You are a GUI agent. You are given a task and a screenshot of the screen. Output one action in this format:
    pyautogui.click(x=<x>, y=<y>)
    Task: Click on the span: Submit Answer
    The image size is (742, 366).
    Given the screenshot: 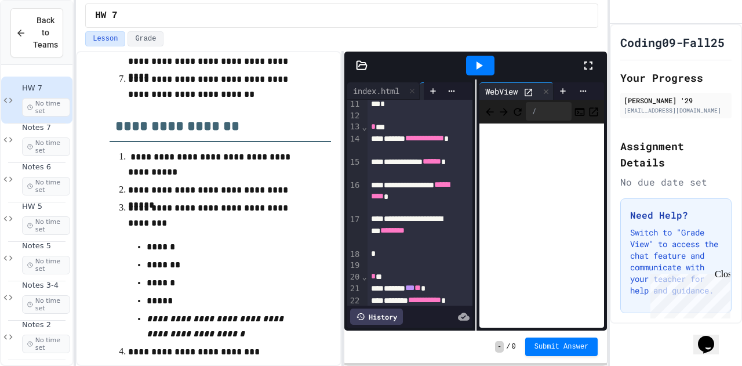 What is the action you would take?
    pyautogui.click(x=562, y=347)
    